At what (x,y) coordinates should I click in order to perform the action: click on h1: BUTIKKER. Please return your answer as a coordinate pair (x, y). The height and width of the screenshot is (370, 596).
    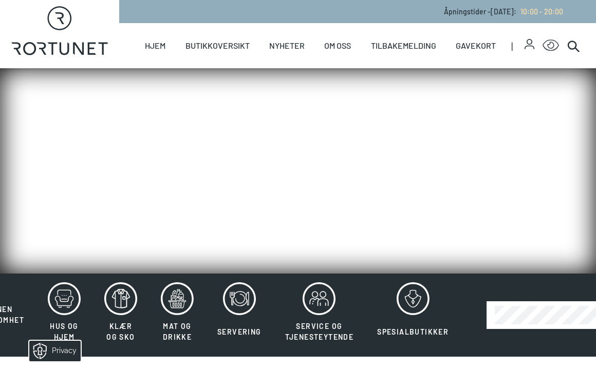
    Looking at the image, I should click on (114, 167).